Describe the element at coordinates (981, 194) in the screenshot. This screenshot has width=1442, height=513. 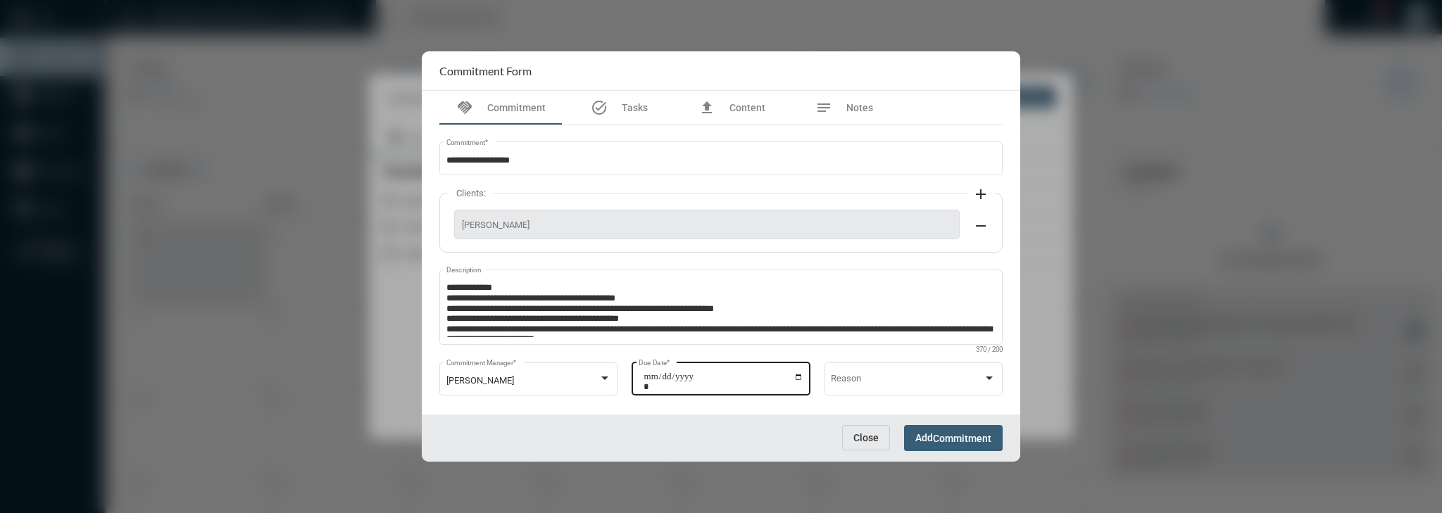
I see `mat-icon: add` at that location.